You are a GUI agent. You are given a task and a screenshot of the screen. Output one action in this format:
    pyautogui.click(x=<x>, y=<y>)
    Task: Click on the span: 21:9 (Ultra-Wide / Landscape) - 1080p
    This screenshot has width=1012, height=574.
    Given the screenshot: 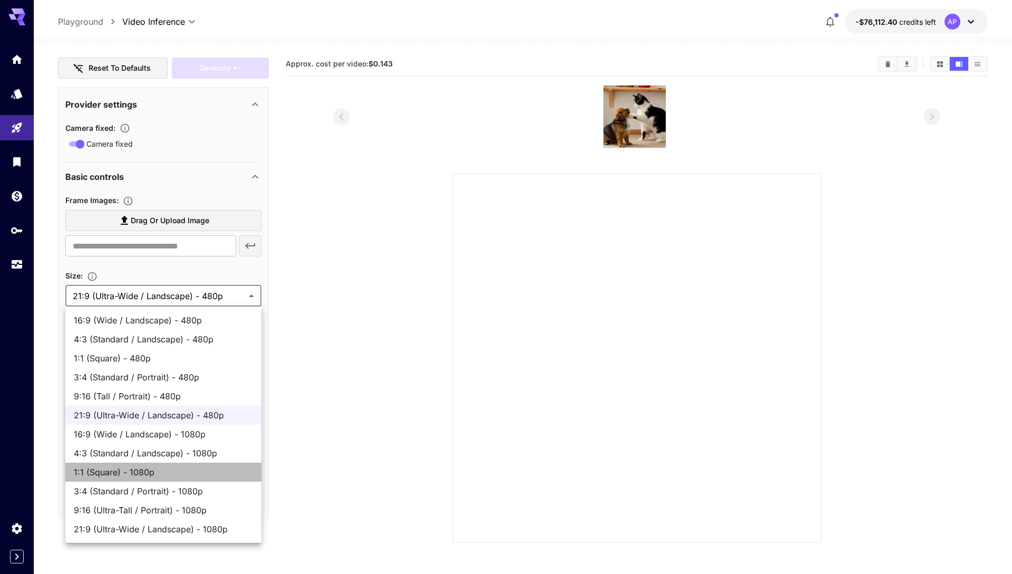 What is the action you would take?
    pyautogui.click(x=163, y=529)
    